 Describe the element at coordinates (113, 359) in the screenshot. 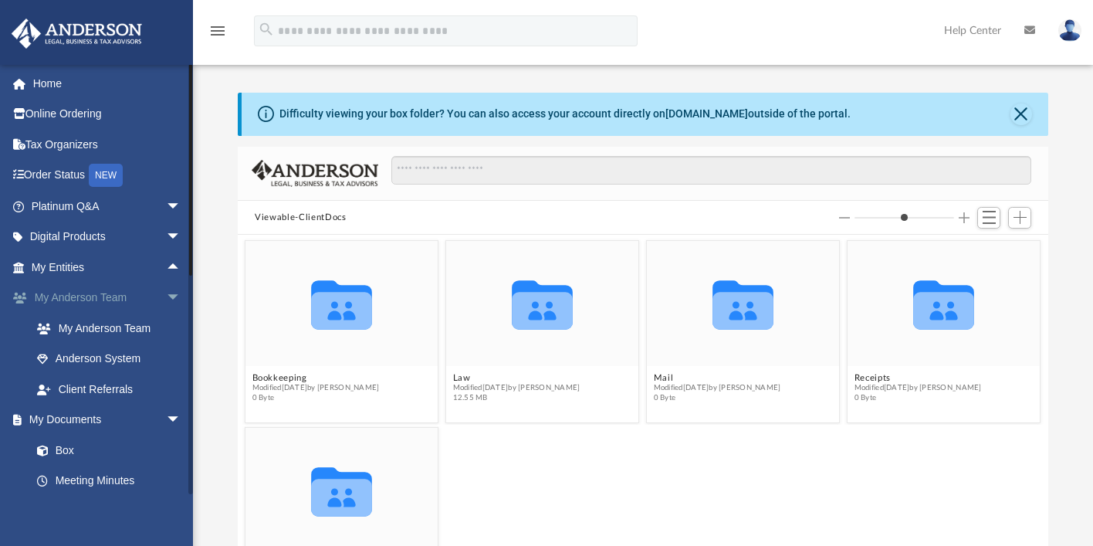

I see `a: Anderson System` at that location.